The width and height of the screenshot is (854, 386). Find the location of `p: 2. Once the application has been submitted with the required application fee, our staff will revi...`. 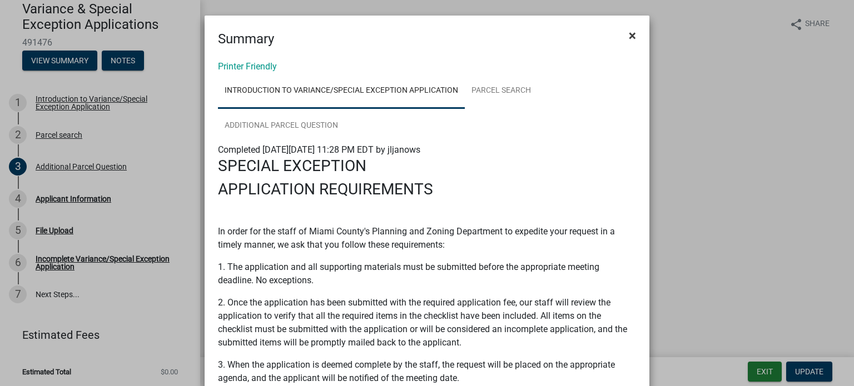

p: 2. Once the application has been submitted with the required application fee, our staff will revi... is located at coordinates (427, 323).